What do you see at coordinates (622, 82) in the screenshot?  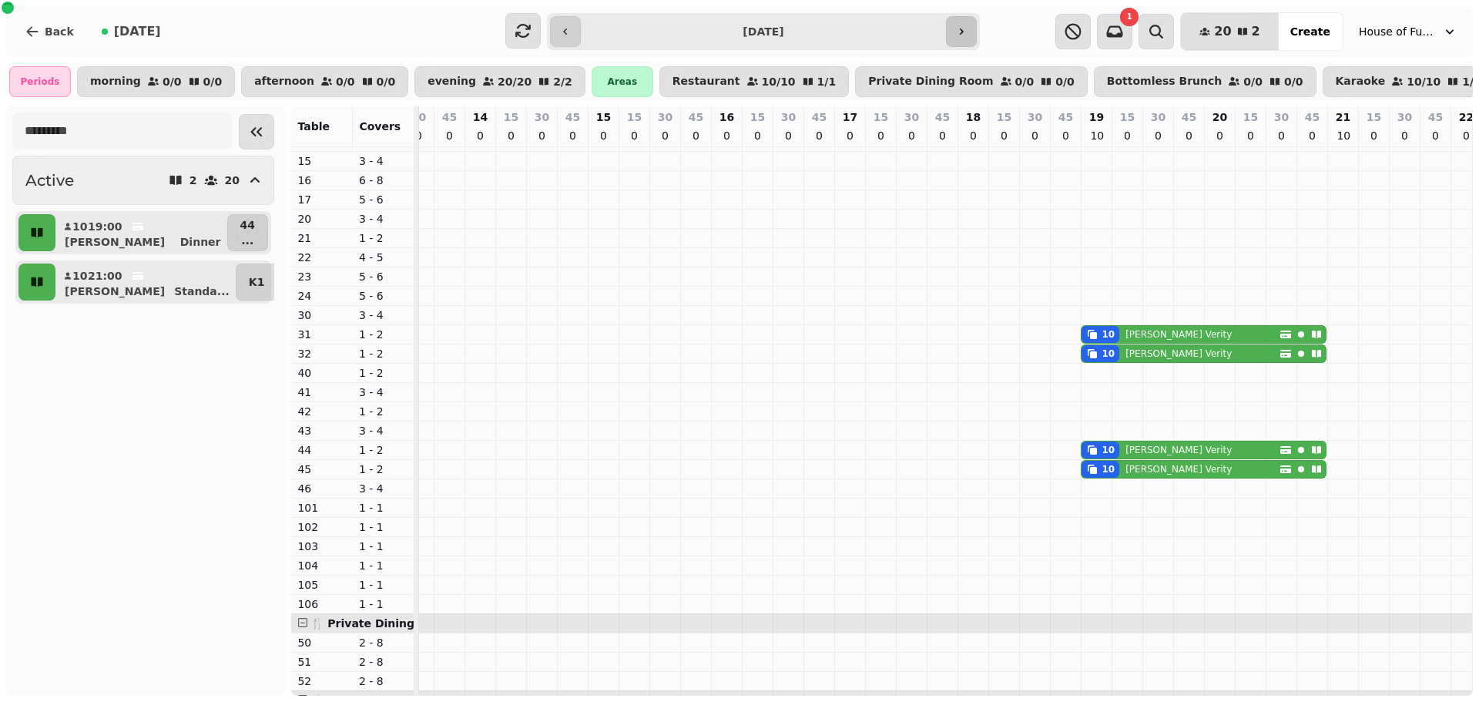 I see `div: Areas` at bounding box center [622, 82].